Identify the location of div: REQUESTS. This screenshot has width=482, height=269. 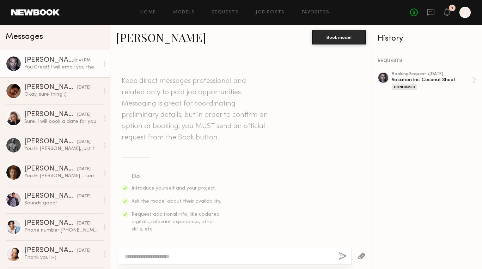
(427, 61).